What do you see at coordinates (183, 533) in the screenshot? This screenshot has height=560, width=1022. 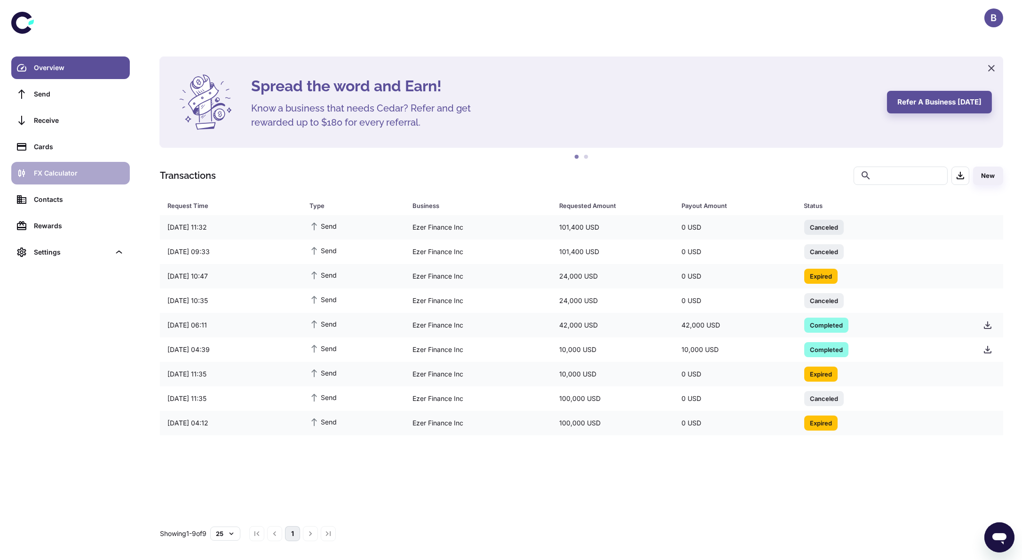 I see `p: Showing 1-9 of 9` at bounding box center [183, 533].